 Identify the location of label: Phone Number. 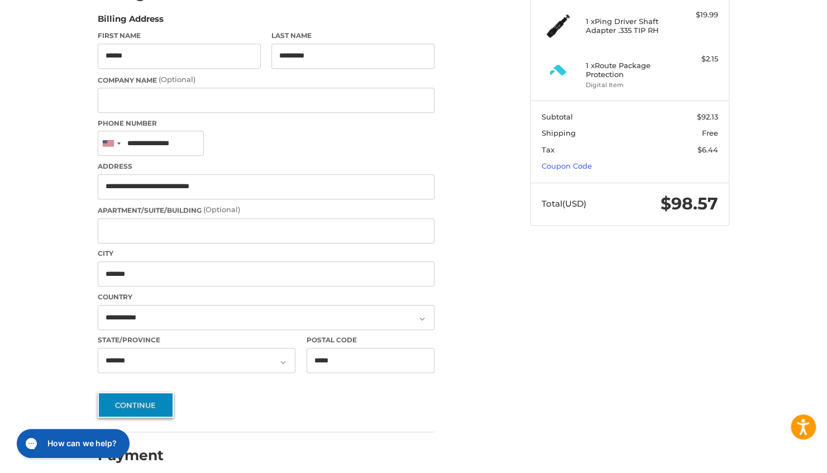
(266, 123).